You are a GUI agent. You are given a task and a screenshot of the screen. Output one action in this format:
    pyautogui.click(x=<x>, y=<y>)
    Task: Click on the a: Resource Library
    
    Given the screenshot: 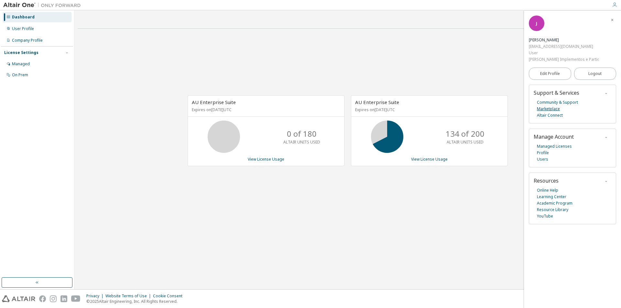 What is the action you would take?
    pyautogui.click(x=553, y=210)
    